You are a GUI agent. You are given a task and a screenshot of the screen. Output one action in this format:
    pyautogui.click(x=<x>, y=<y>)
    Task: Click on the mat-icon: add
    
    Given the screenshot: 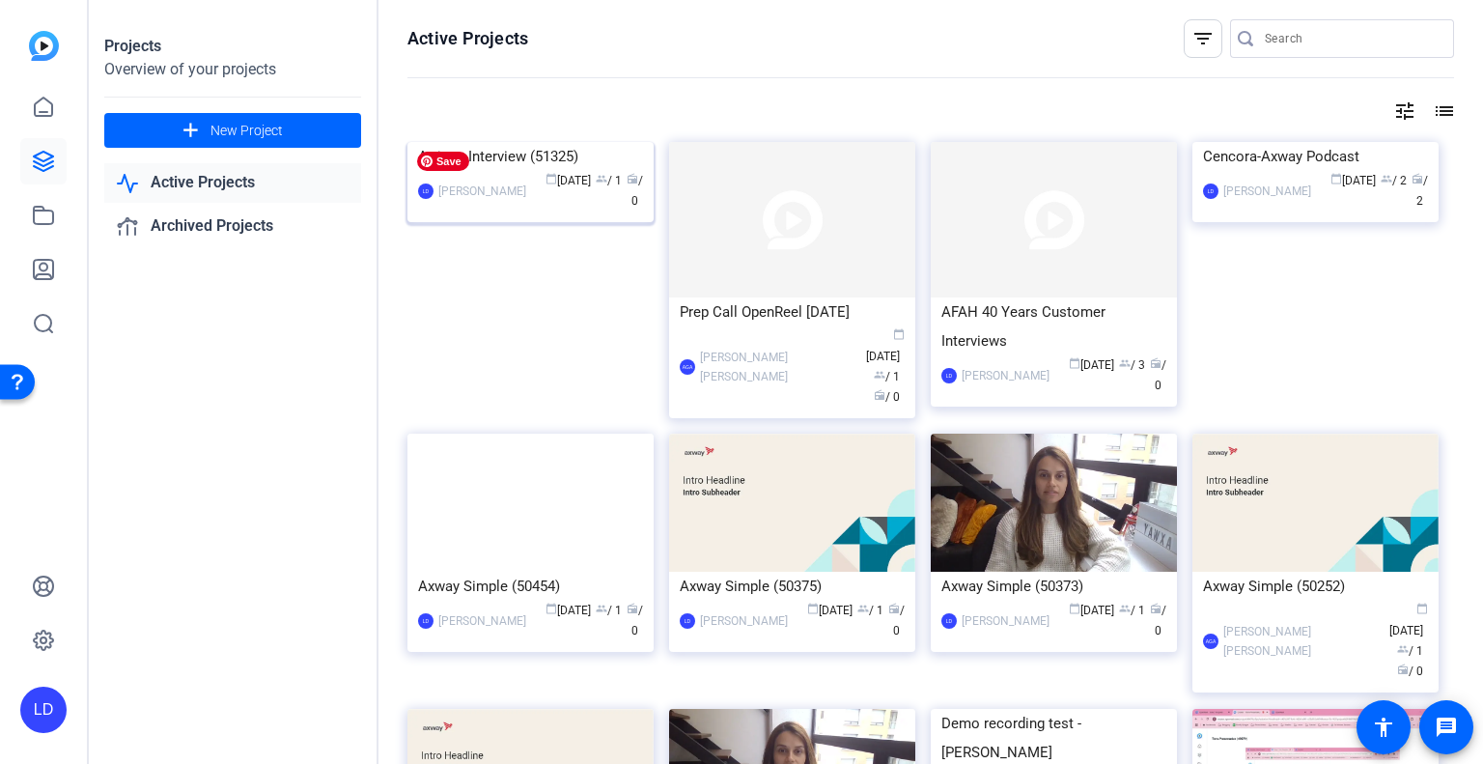 What is the action you would take?
    pyautogui.click(x=190, y=130)
    